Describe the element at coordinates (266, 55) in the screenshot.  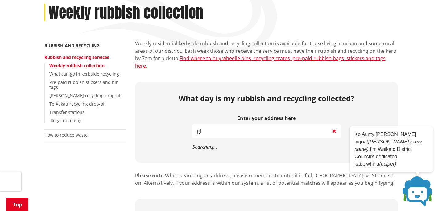
I see `p: Weekly residential kerbside rubbish and recycling collection is available for those living in urb...` at that location.